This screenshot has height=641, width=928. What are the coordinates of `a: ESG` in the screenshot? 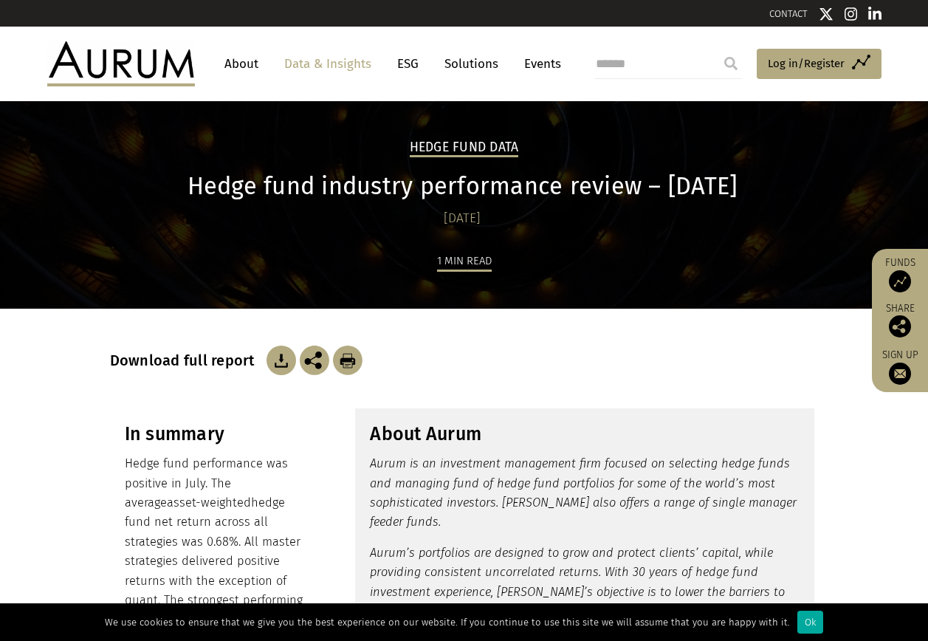 It's located at (408, 63).